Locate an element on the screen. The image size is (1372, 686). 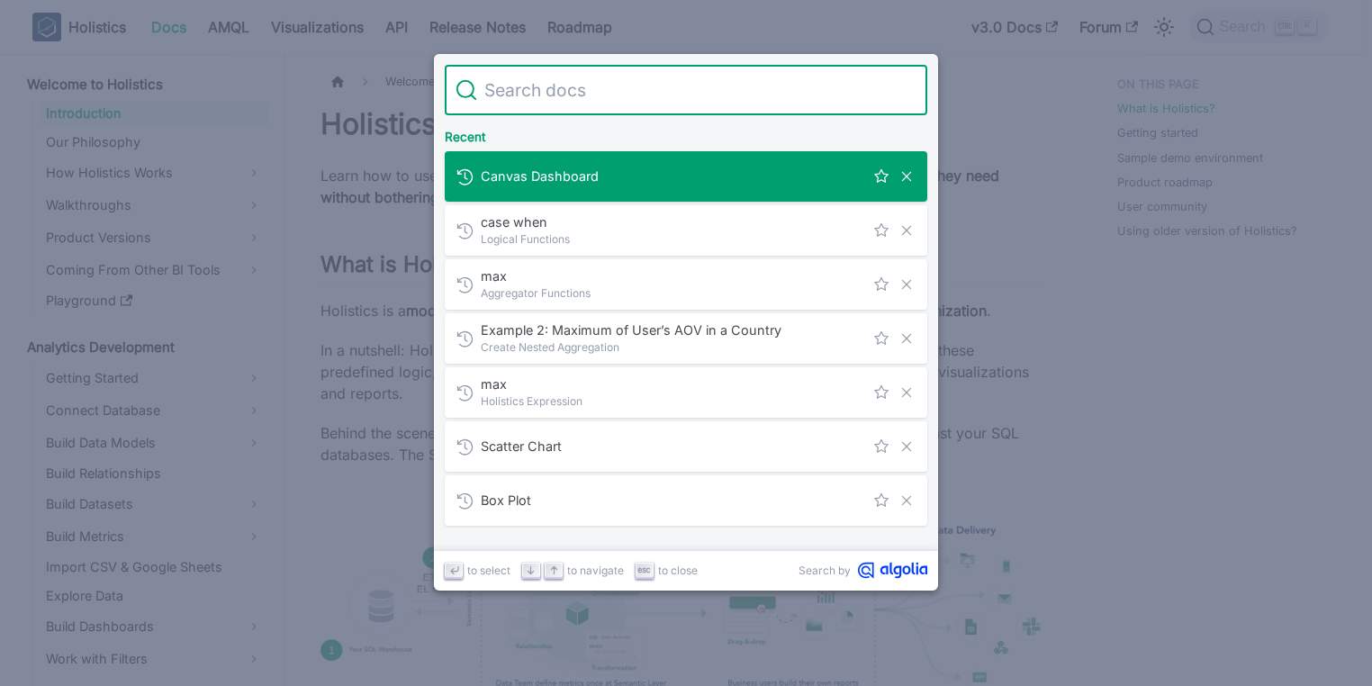
div: Recent is located at coordinates (686, 133).